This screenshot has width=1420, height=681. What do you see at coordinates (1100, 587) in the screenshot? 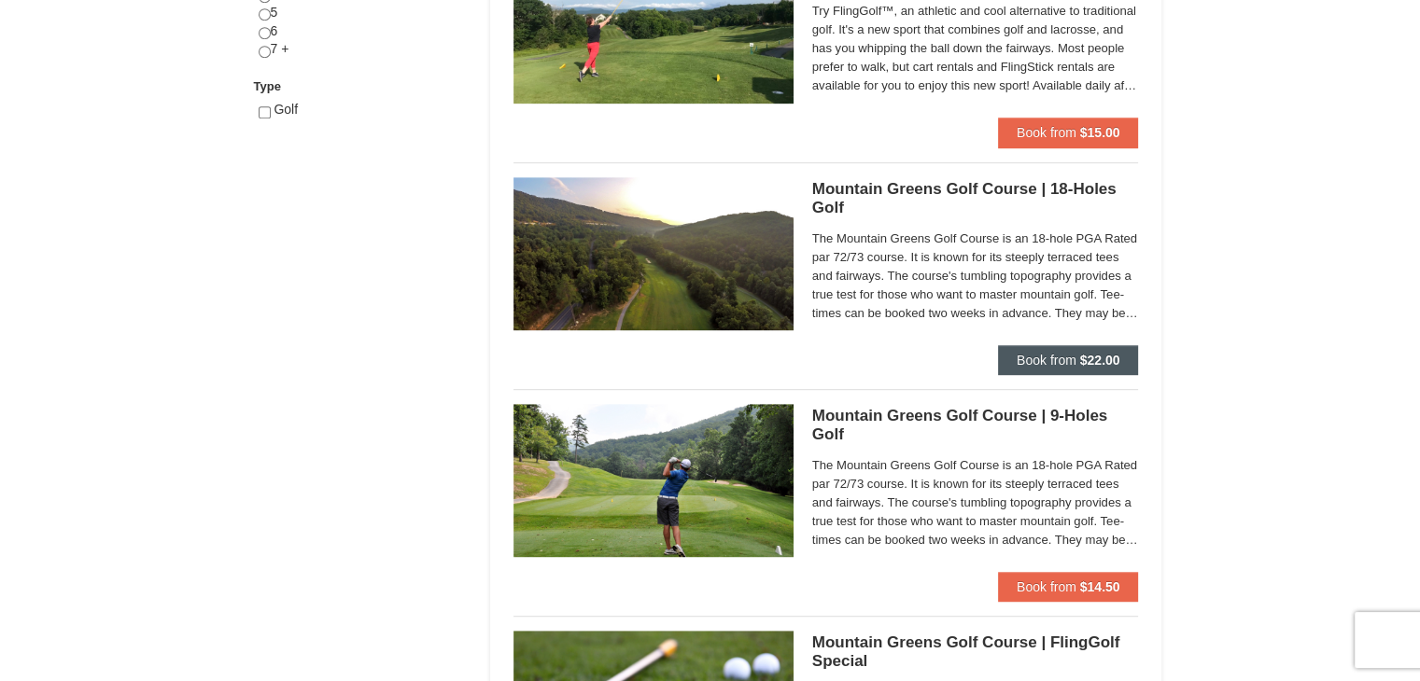
I see `strong: $14.50` at bounding box center [1100, 587].